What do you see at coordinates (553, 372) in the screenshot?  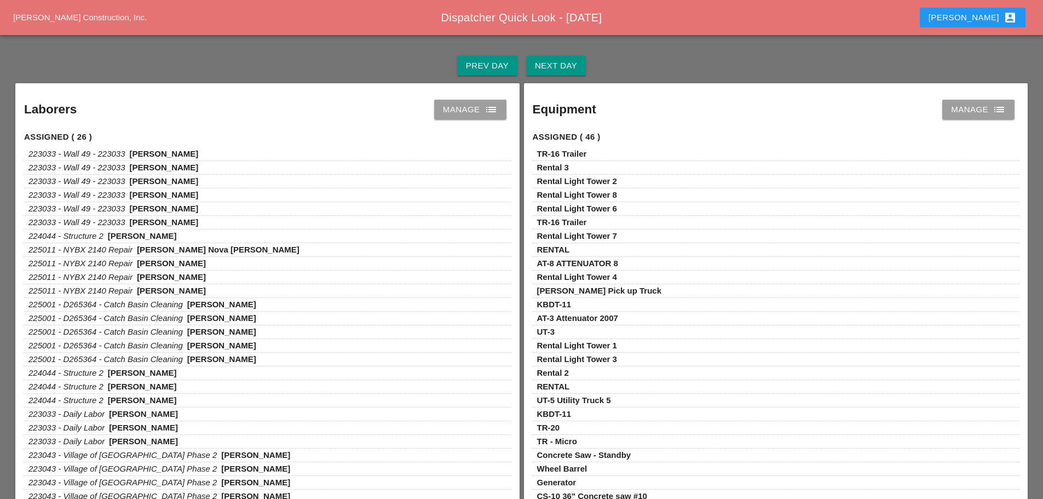 I see `span: Rental 2` at bounding box center [553, 372].